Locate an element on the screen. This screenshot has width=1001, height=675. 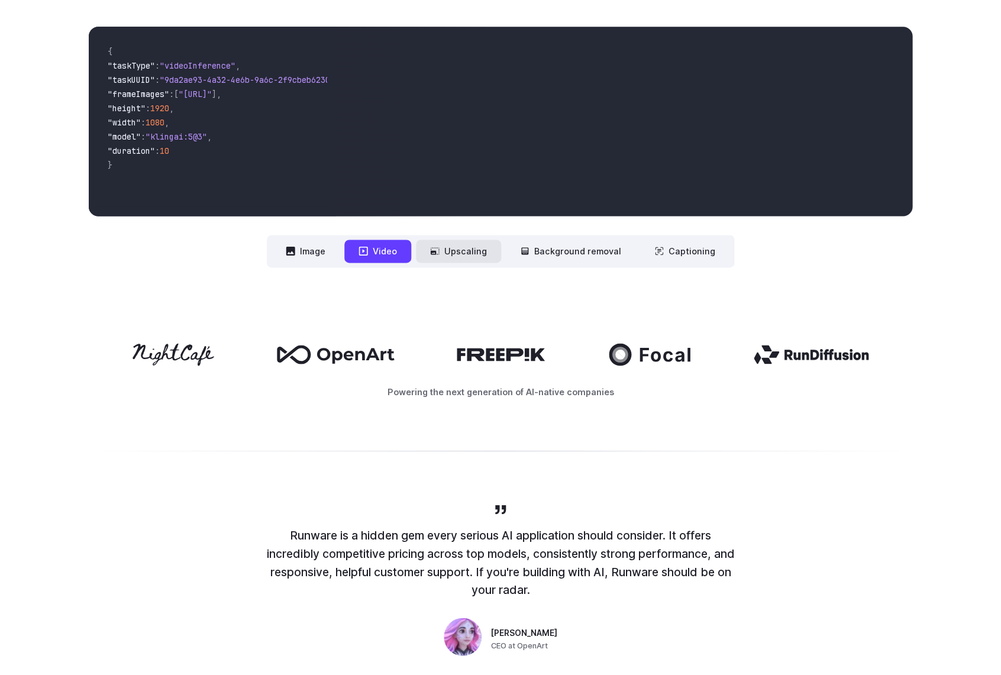
span: "videoInference" is located at coordinates (198, 66).